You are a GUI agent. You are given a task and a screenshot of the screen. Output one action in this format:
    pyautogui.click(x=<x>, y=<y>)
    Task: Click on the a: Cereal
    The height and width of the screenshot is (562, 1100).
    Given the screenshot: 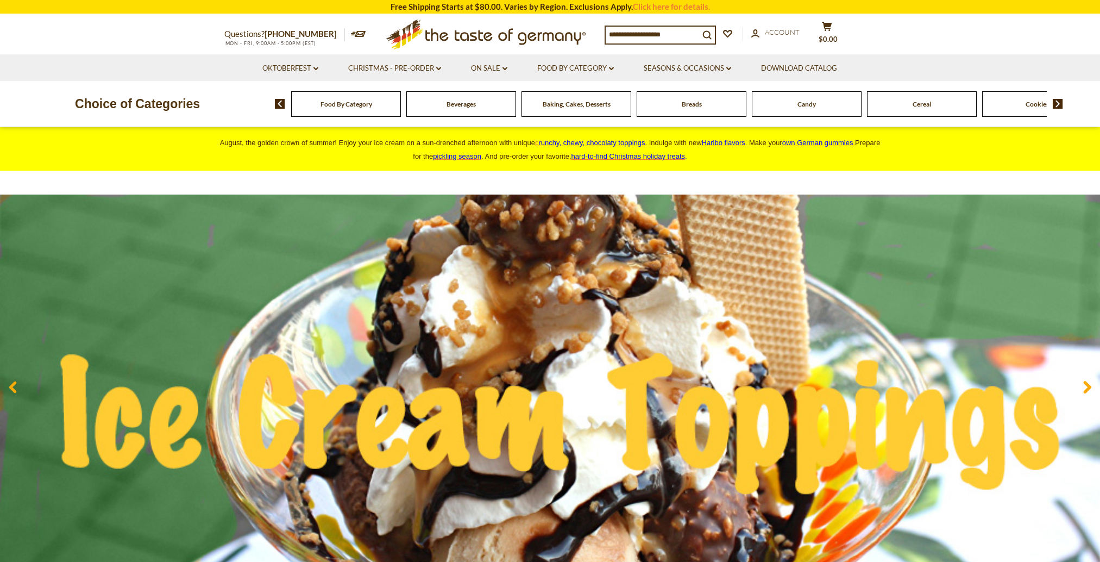 What is the action you would take?
    pyautogui.click(x=922, y=104)
    